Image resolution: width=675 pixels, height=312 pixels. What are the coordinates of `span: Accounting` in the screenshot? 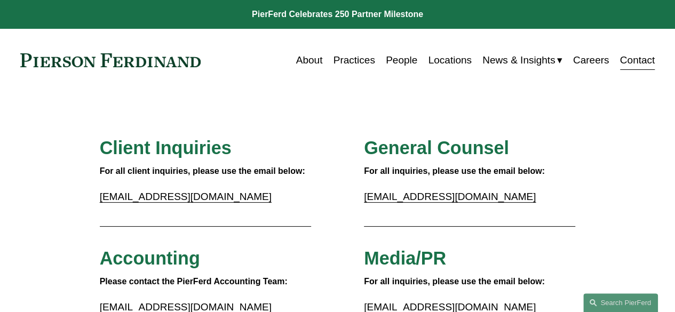 It's located at (150, 258).